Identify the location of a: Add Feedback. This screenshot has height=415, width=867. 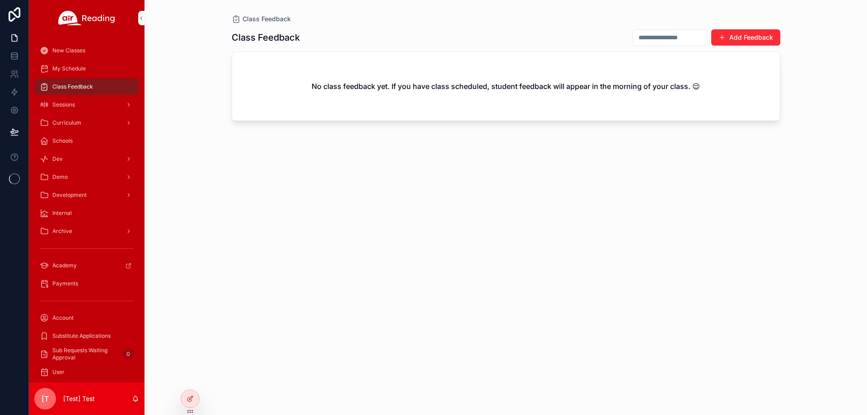
(746, 37).